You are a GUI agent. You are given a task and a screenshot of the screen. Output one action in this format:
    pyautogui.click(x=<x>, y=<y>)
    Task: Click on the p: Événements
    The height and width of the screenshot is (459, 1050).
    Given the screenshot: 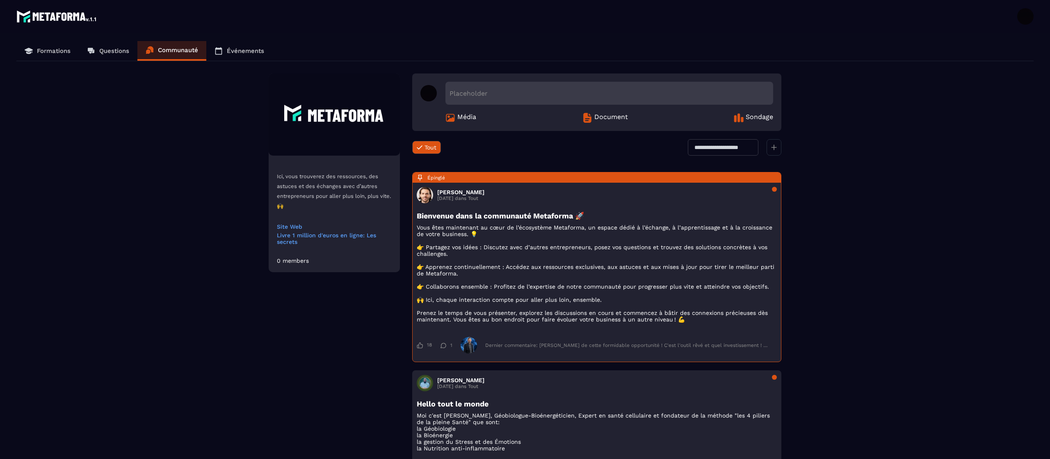 What is the action you would take?
    pyautogui.click(x=245, y=51)
    